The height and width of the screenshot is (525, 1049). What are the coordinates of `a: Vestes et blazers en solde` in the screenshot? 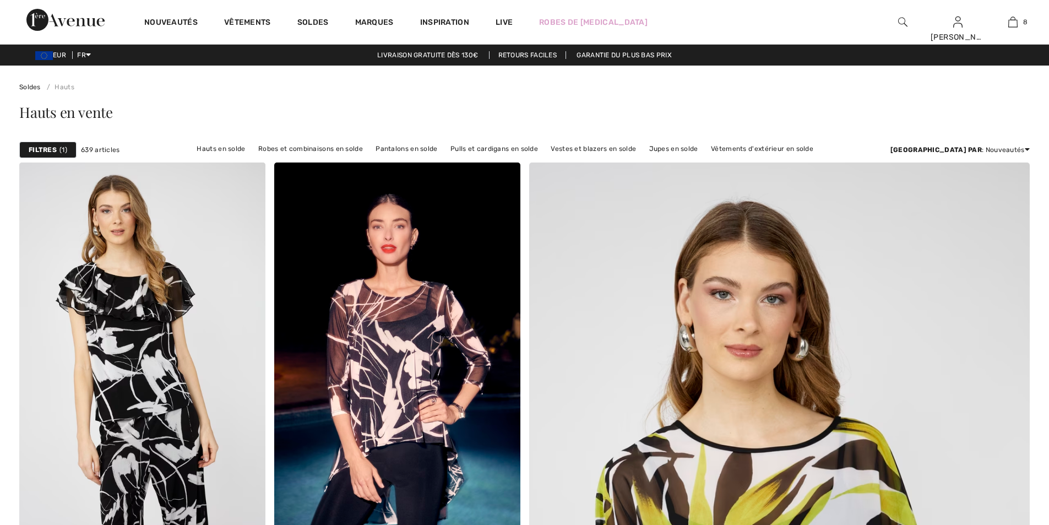 It's located at (593, 149).